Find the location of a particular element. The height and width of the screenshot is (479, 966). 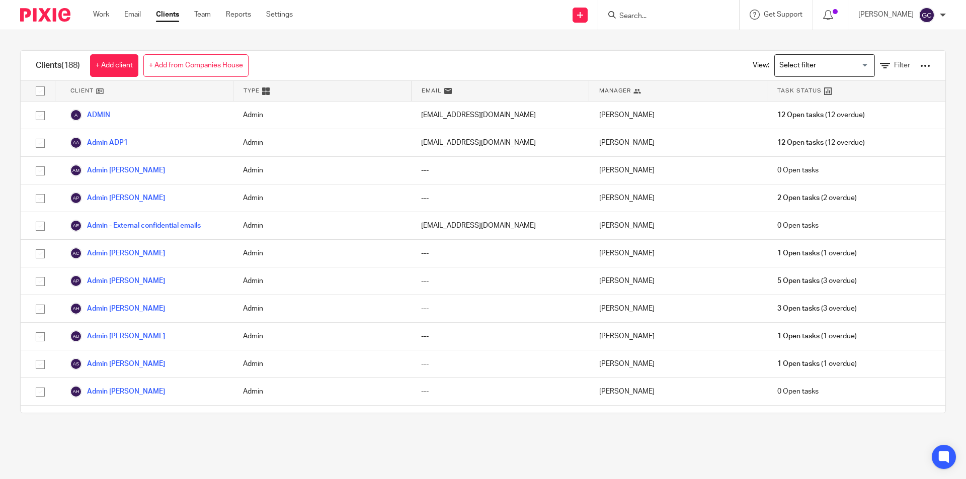

span: Type is located at coordinates (251, 91).